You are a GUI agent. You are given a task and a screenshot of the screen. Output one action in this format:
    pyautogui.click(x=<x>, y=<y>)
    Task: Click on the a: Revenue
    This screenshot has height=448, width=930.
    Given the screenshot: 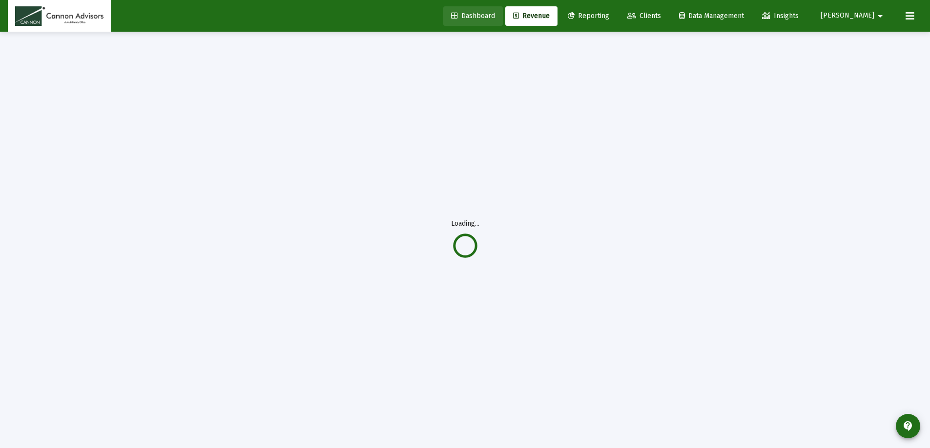 What is the action you would take?
    pyautogui.click(x=531, y=16)
    